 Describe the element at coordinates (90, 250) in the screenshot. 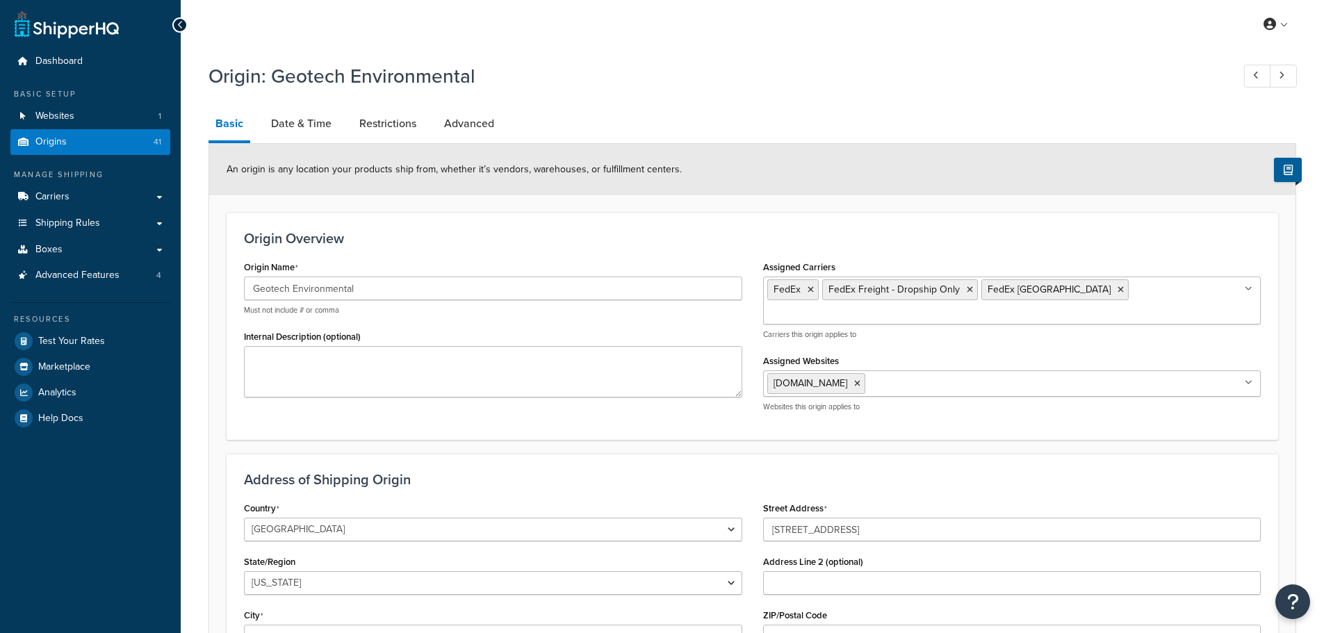

I see `a: Boxes` at that location.